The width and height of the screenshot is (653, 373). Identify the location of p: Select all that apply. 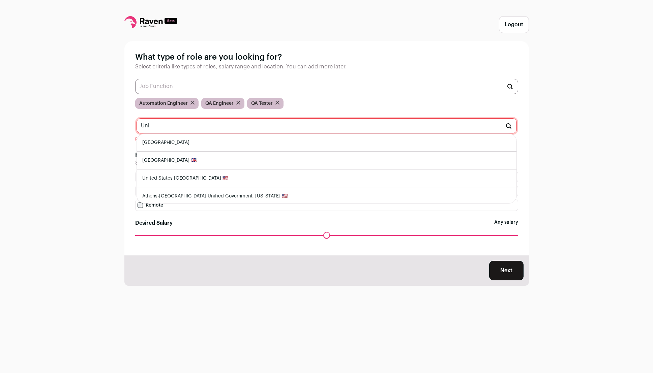
(327, 163).